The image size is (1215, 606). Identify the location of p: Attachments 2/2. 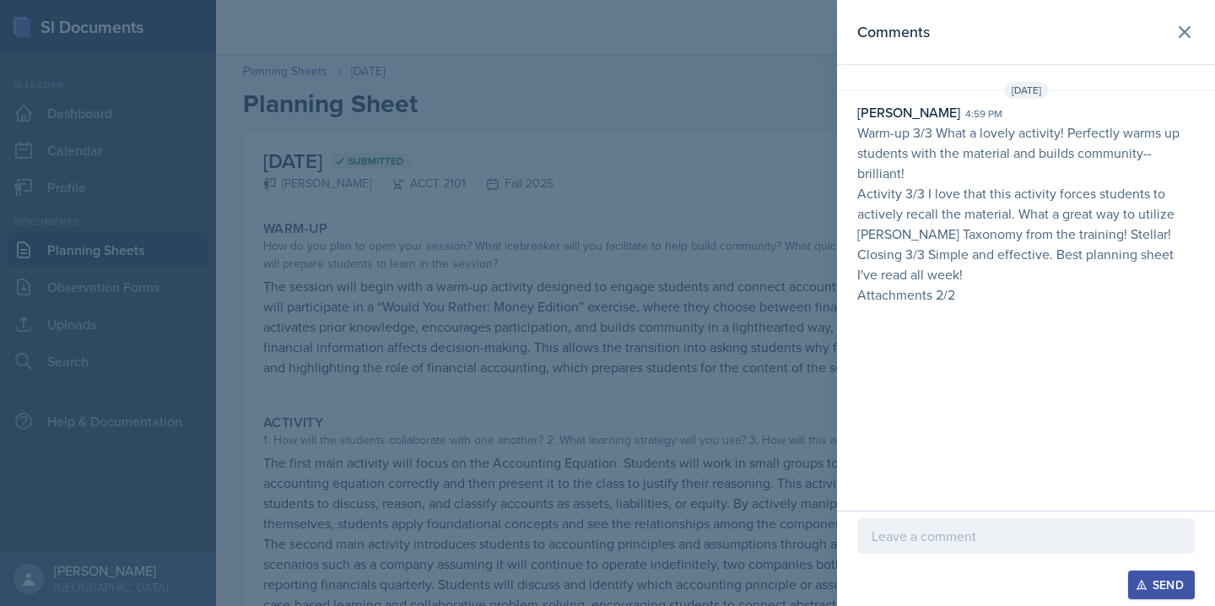
(1026, 294).